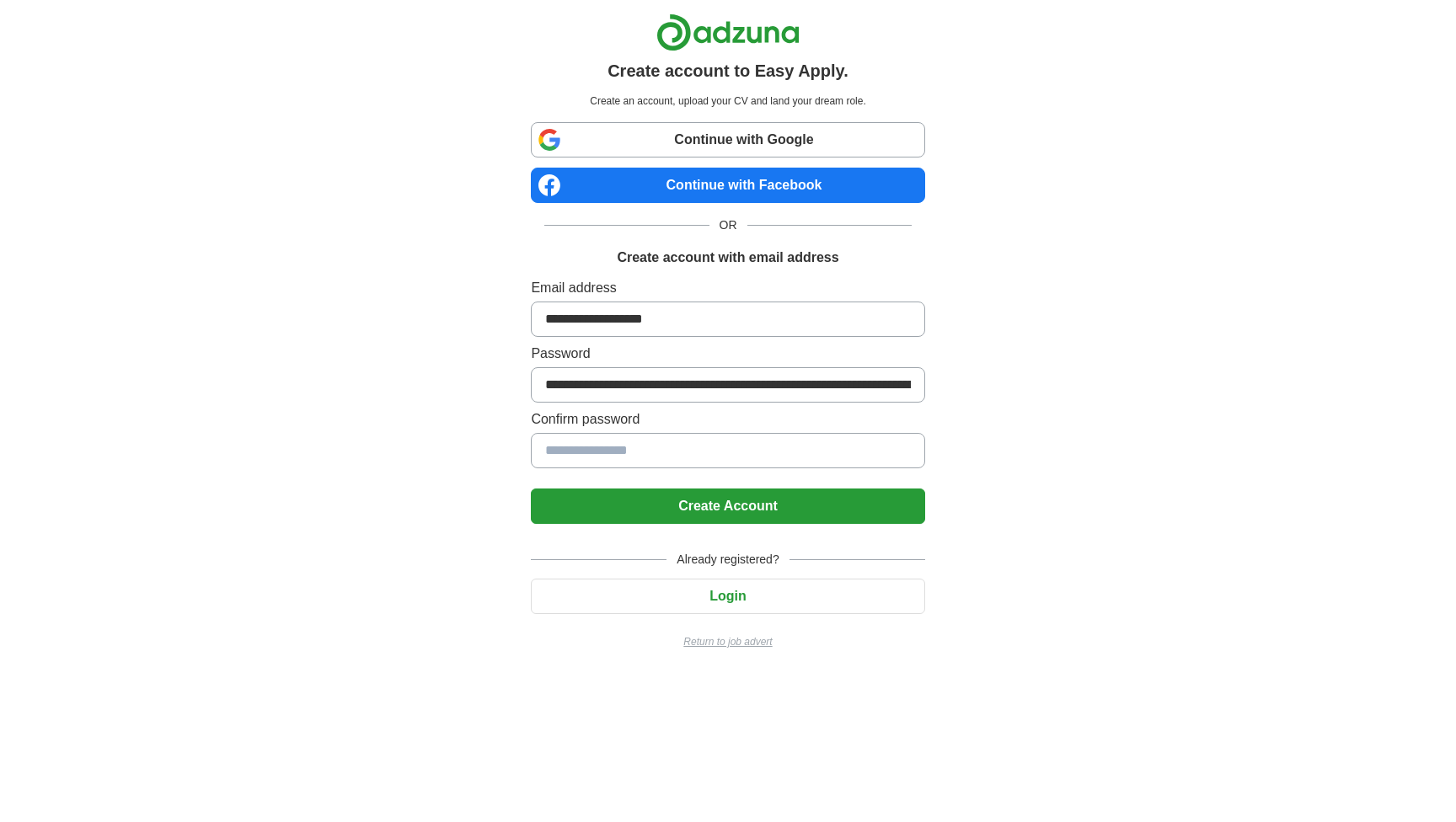  I want to click on img: Adzuna logo, so click(728, 32).